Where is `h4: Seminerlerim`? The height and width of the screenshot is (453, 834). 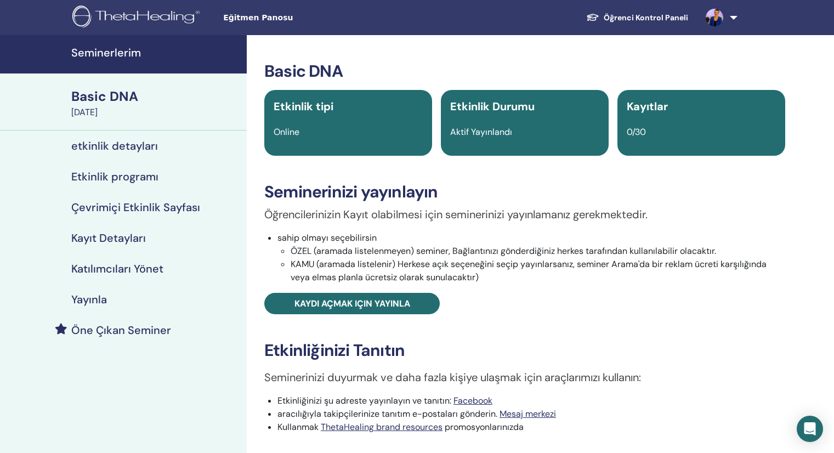
h4: Seminerlerim is located at coordinates (156, 53).